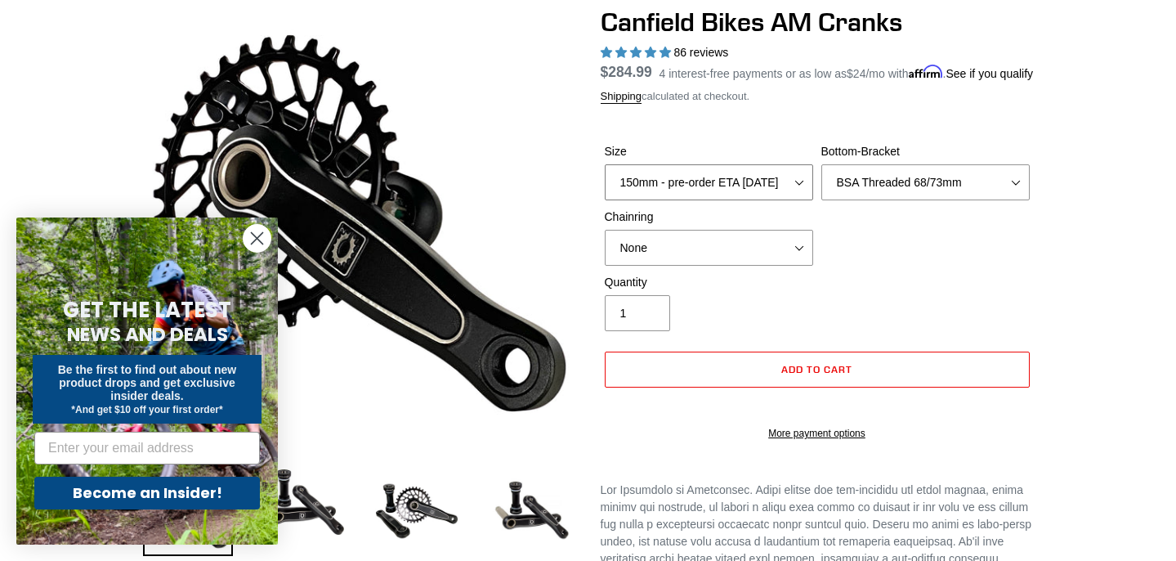 The image size is (1176, 561). What do you see at coordinates (621, 96) in the screenshot?
I see `a: Shipping` at bounding box center [621, 96].